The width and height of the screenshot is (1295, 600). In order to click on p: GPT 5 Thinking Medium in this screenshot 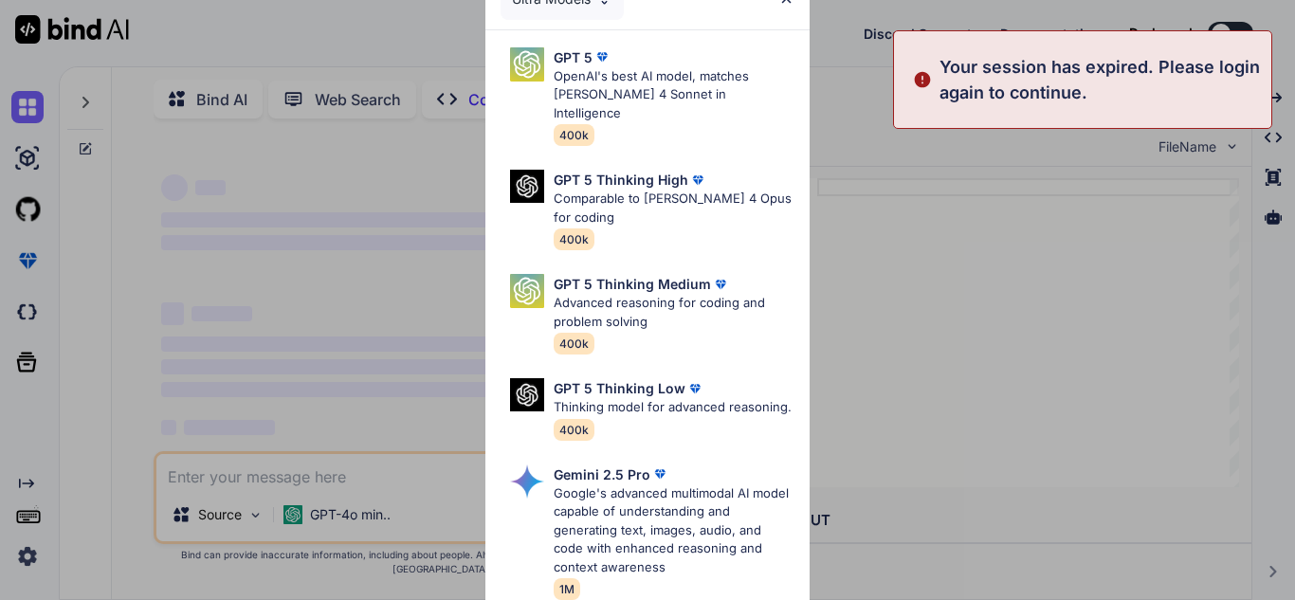, I will do `click(632, 283)`.